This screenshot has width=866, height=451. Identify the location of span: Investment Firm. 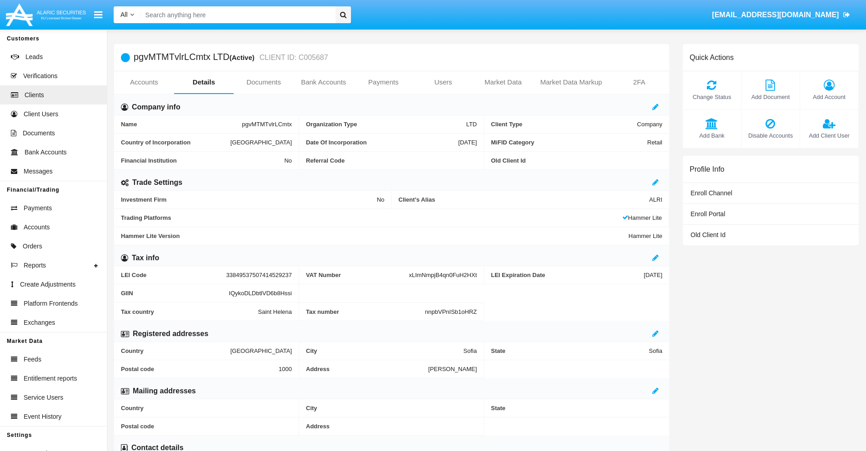
(249, 200).